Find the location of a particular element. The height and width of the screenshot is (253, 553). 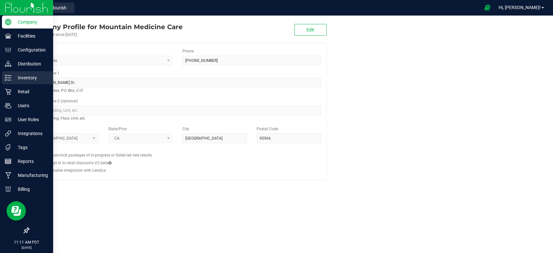

input: Suite, Building, Unit, etc. is located at coordinates (177, 110).